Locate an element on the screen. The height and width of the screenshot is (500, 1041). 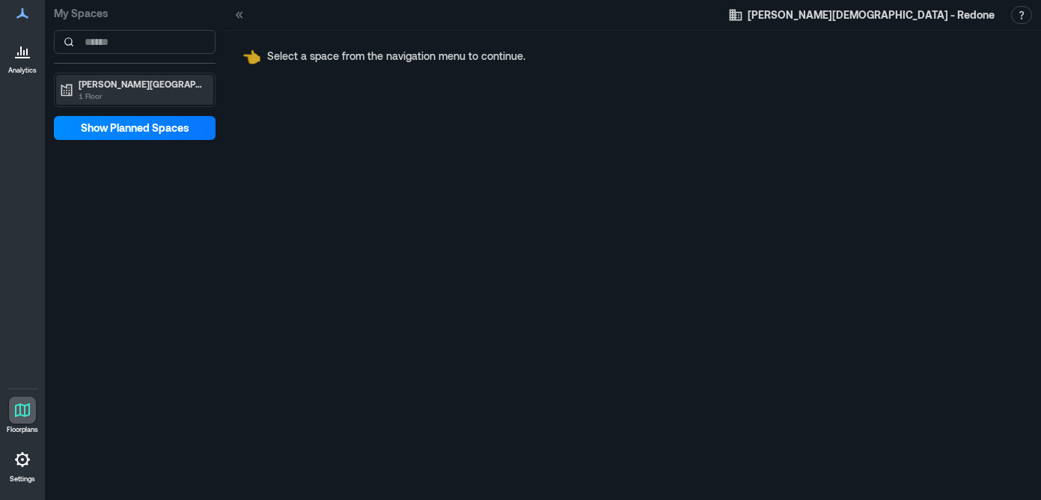
span: Show Planned Spaces is located at coordinates (135, 128).